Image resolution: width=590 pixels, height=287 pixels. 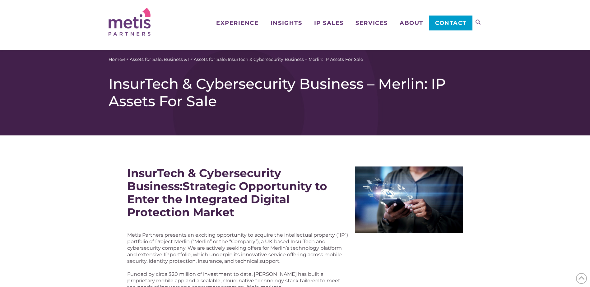 What do you see at coordinates (450, 23) in the screenshot?
I see `a: Contact` at bounding box center [450, 23].